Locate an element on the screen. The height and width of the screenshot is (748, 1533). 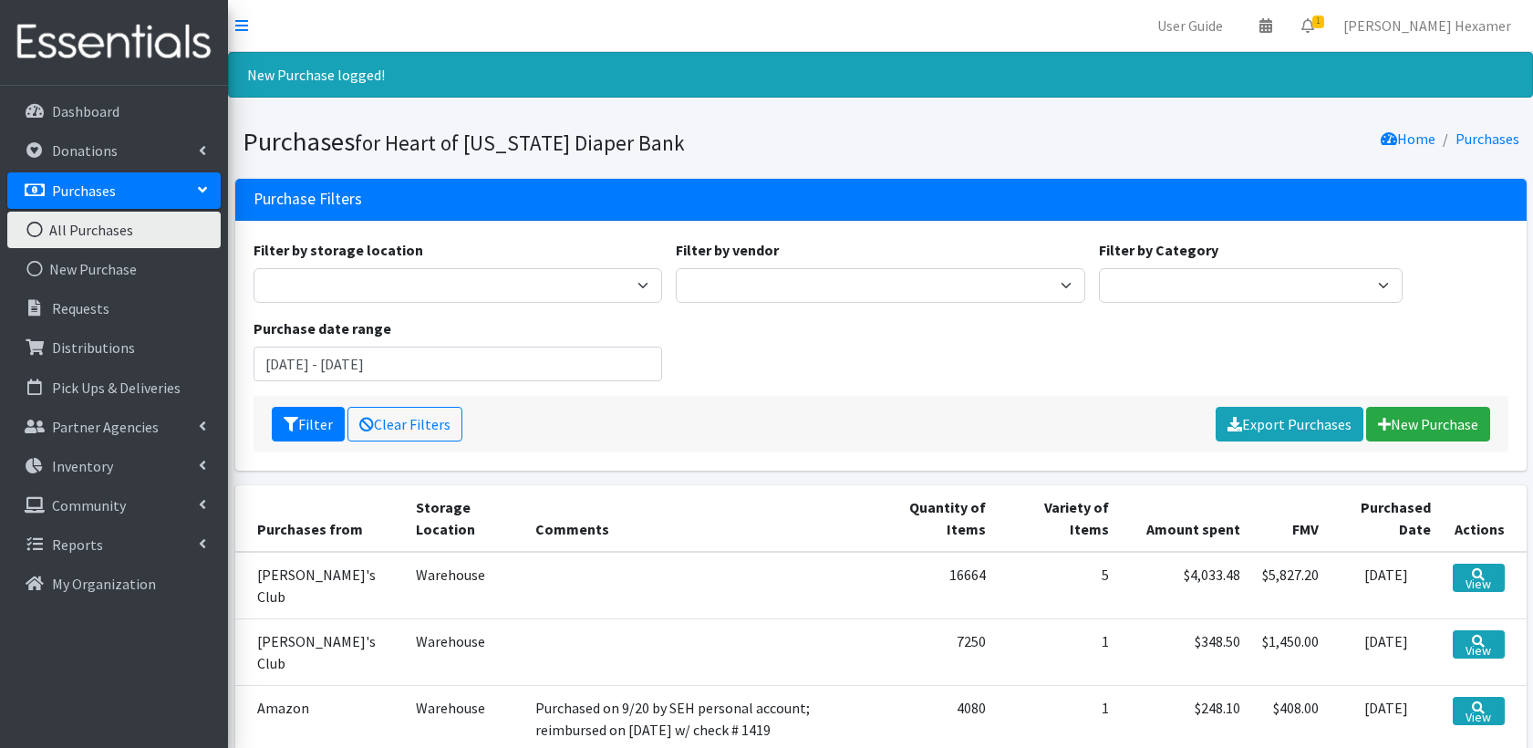
a: Home is located at coordinates (1408, 139).